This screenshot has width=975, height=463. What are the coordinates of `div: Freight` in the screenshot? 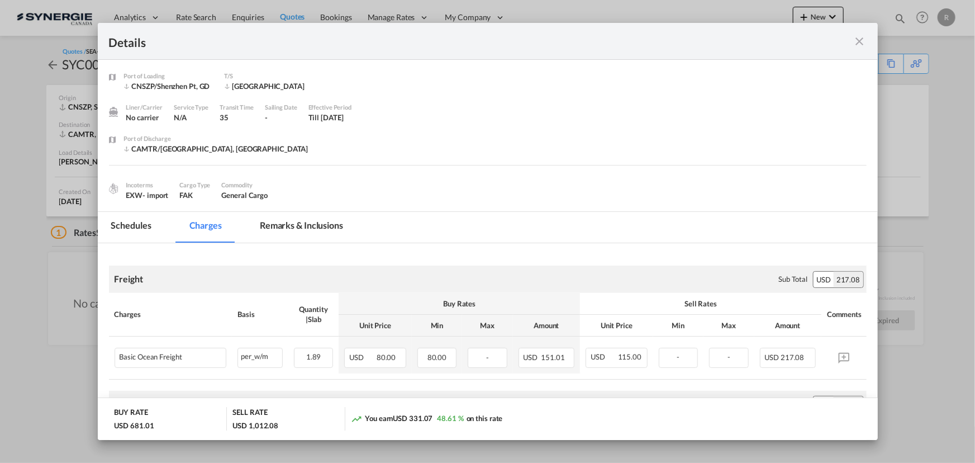 It's located at (129, 279).